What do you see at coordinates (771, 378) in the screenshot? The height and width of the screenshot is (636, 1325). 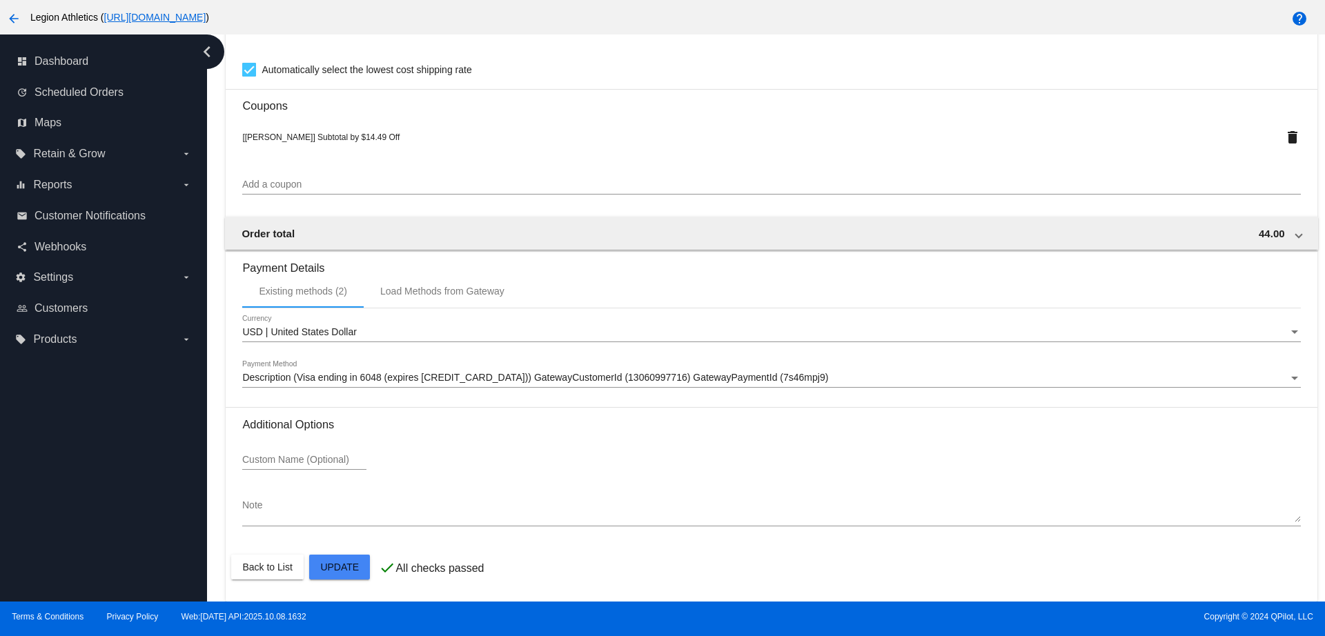 I see `mat-select: Payment Method` at bounding box center [771, 378].